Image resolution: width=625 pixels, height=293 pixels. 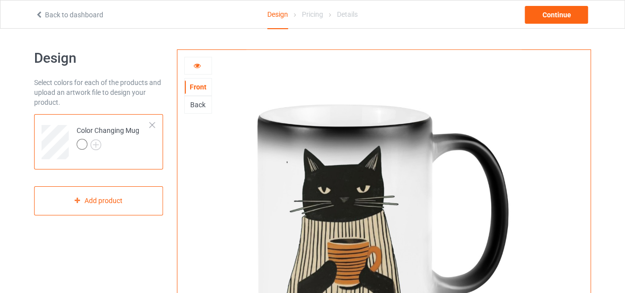 What do you see at coordinates (312, 14) in the screenshot?
I see `div: Pricing` at bounding box center [312, 14].